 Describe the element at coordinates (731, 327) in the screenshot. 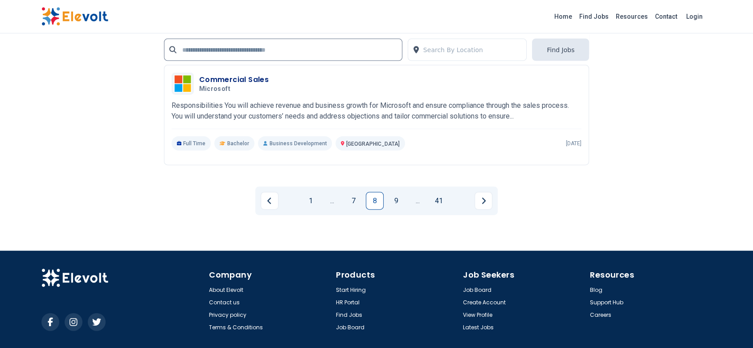

I see `div: Chat Widget` at that location.